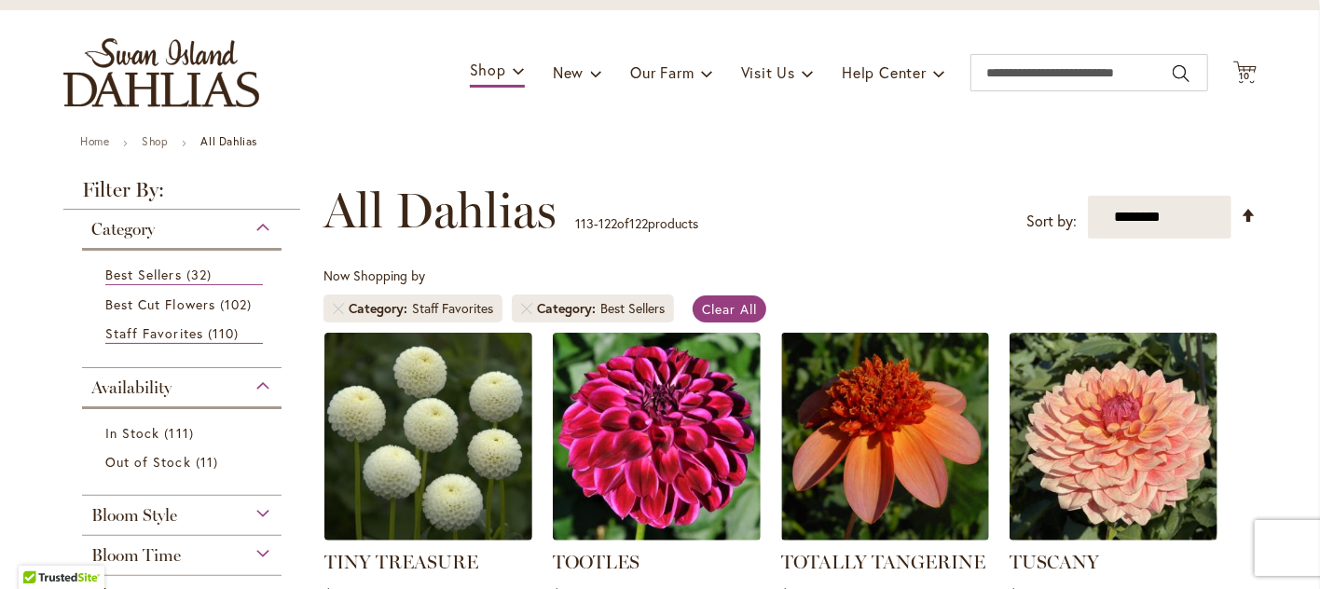  What do you see at coordinates (487, 69) in the screenshot?
I see `span: Shop` at bounding box center [487, 69].